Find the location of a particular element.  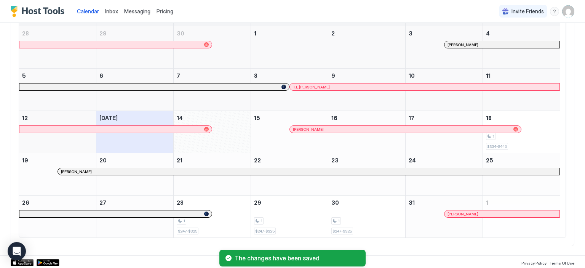

td: October 6, 2025 is located at coordinates (135, 90).